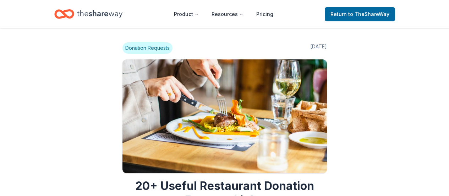 The height and width of the screenshot is (196, 449). I want to click on button: Product, so click(186, 14).